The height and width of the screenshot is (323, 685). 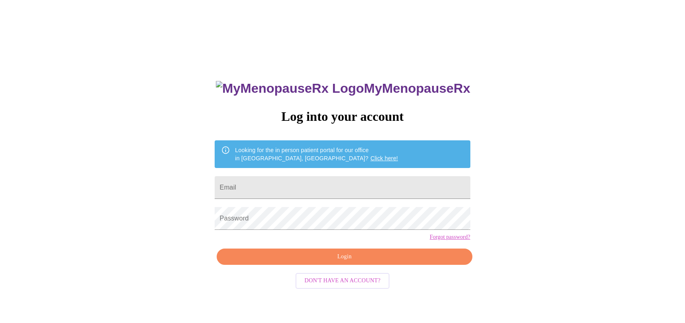 I want to click on span: Don't have an account?, so click(x=342, y=280).